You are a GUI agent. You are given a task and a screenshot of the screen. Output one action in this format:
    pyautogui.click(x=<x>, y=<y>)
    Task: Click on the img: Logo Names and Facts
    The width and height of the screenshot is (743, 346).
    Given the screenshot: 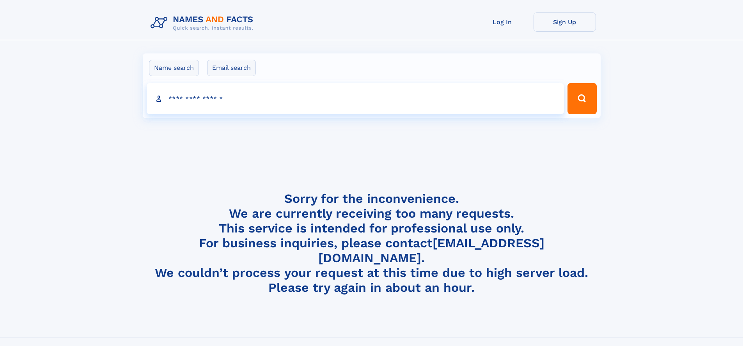 What is the action you would take?
    pyautogui.click(x=204, y=23)
    